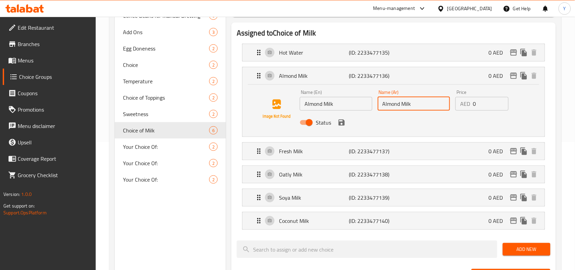 Image resolution: width=575 pixels, height=270 pixels. I want to click on span: Get support on:, so click(19, 206).